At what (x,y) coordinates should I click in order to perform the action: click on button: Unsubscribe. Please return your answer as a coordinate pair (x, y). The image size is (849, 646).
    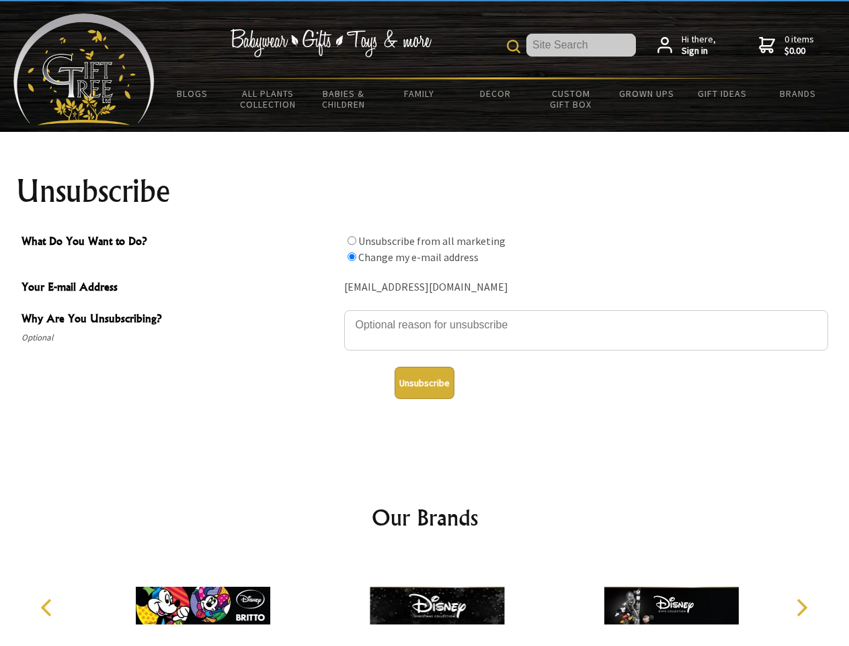
    Looking at the image, I should click on (424, 383).